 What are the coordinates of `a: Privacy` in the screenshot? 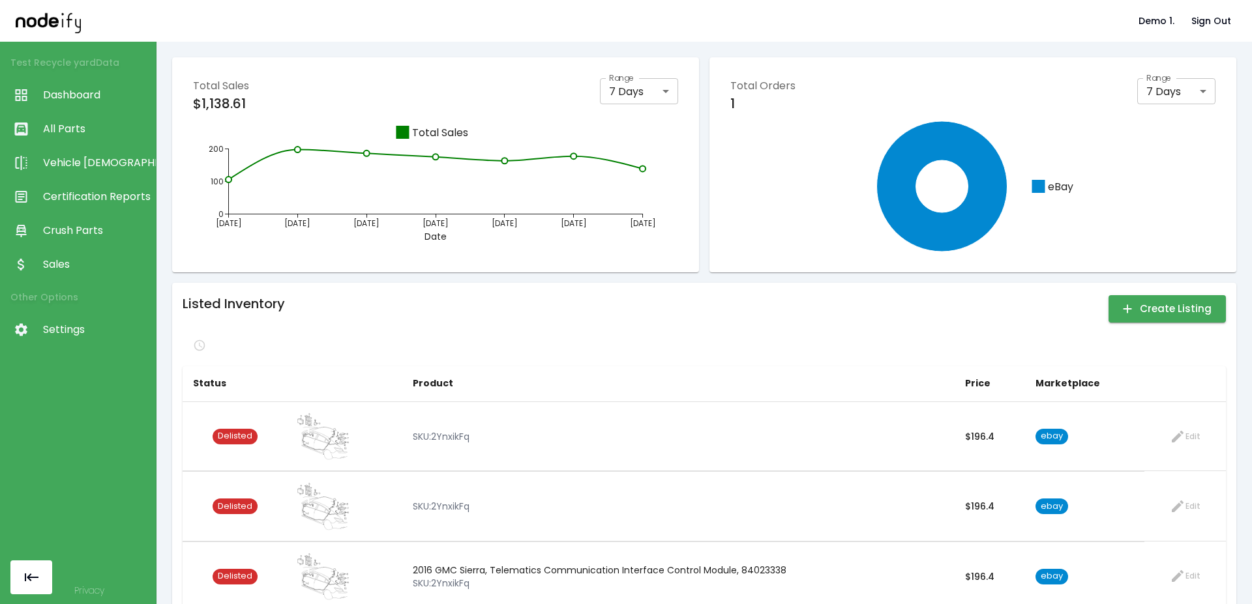 It's located at (89, 591).